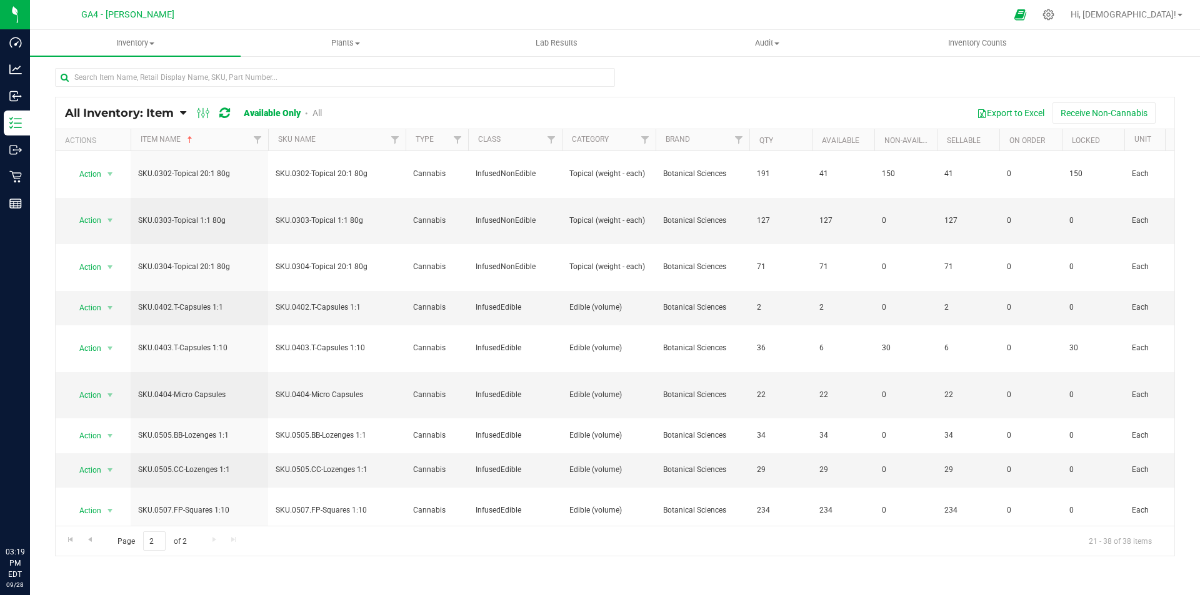  I want to click on a: Go to the previous page, so click(89, 540).